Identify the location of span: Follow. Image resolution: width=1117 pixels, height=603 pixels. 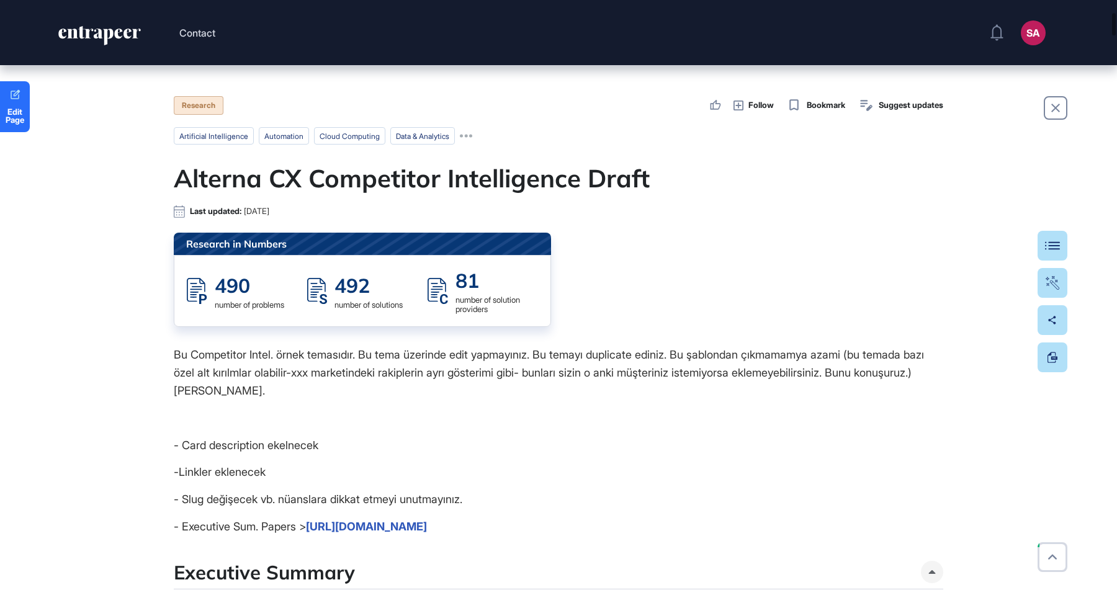
(761, 106).